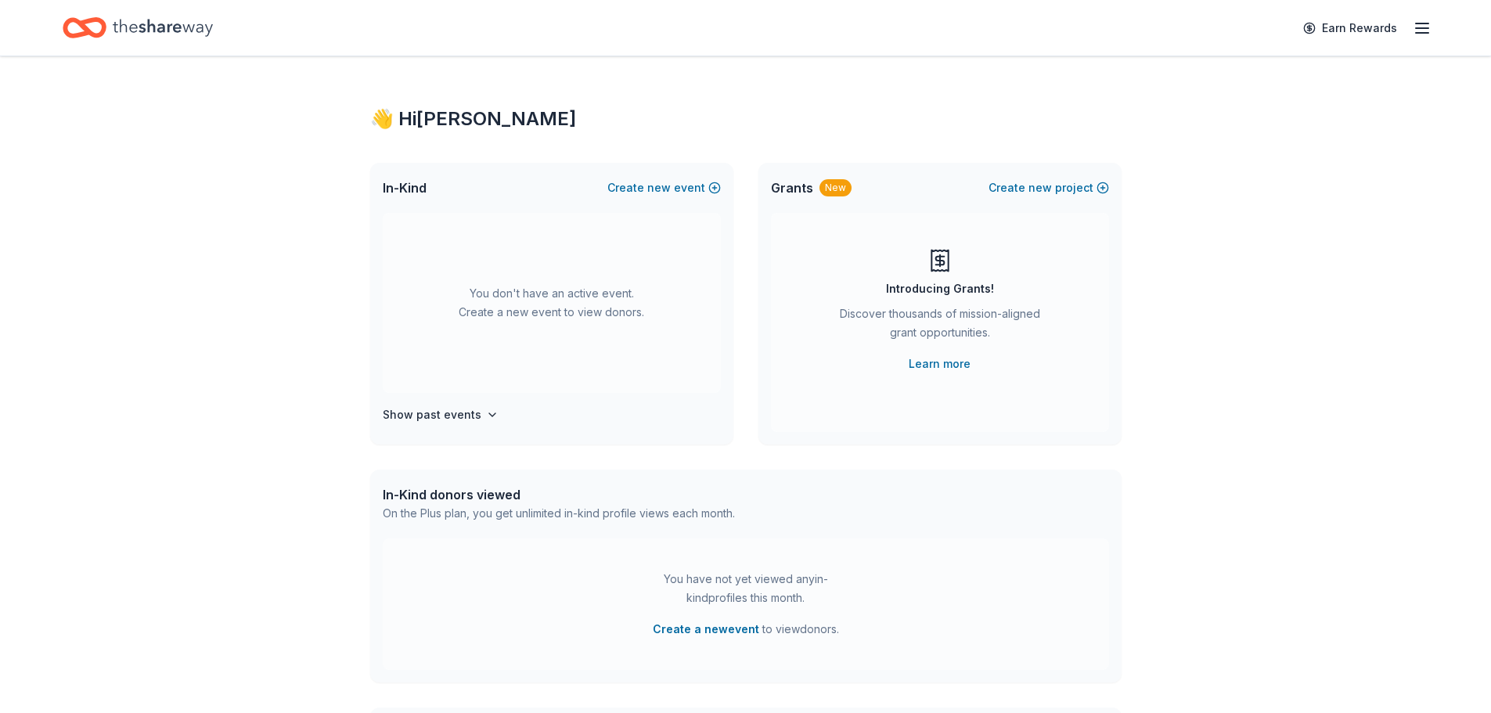 The width and height of the screenshot is (1491, 713). What do you see at coordinates (441, 415) in the screenshot?
I see `button: Show past events` at bounding box center [441, 415].